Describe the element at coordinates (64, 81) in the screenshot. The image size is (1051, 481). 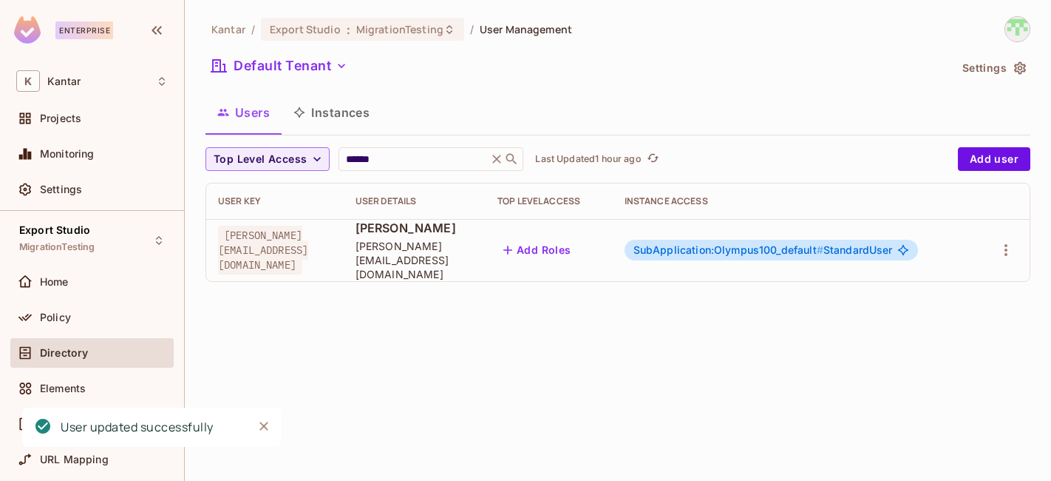
I see `span: Workspace: Kantar` at that location.